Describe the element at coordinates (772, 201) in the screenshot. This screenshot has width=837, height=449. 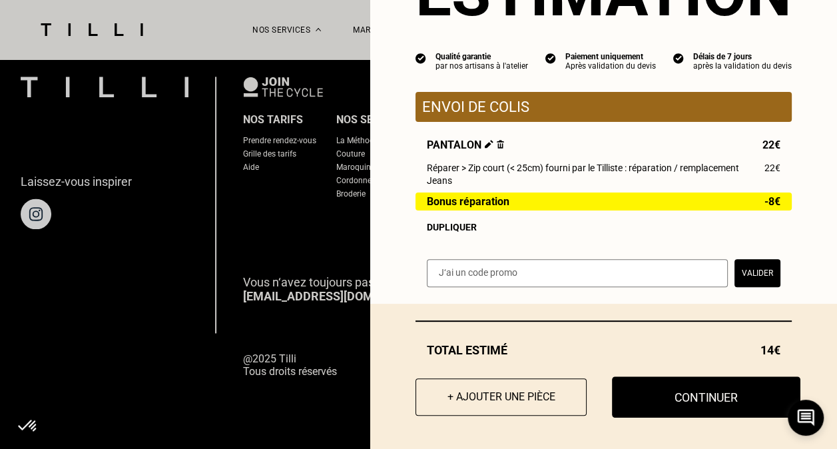
I see `span: -8€` at that location.